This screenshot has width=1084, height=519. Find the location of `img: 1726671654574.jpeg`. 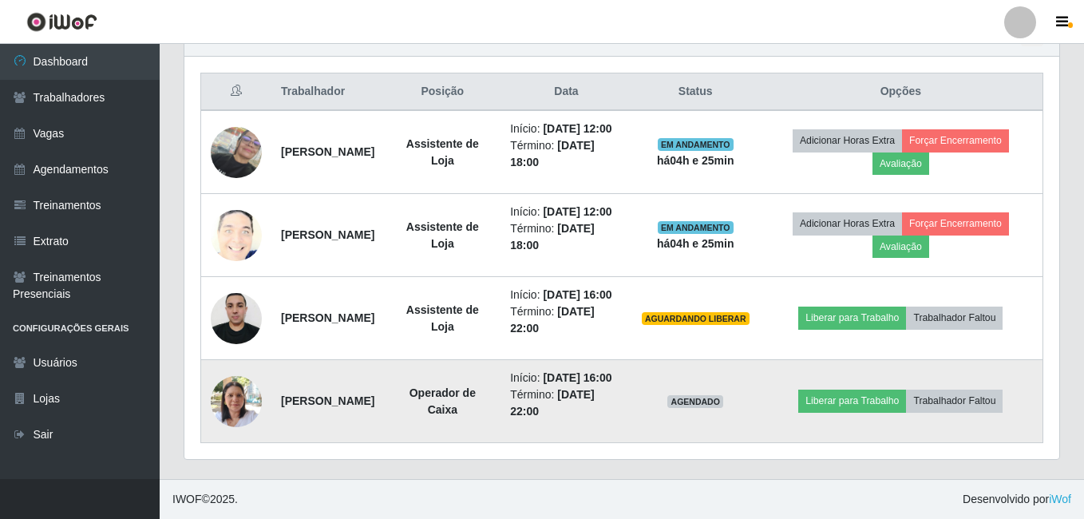

img: 1726671654574.jpeg is located at coordinates (236, 401).